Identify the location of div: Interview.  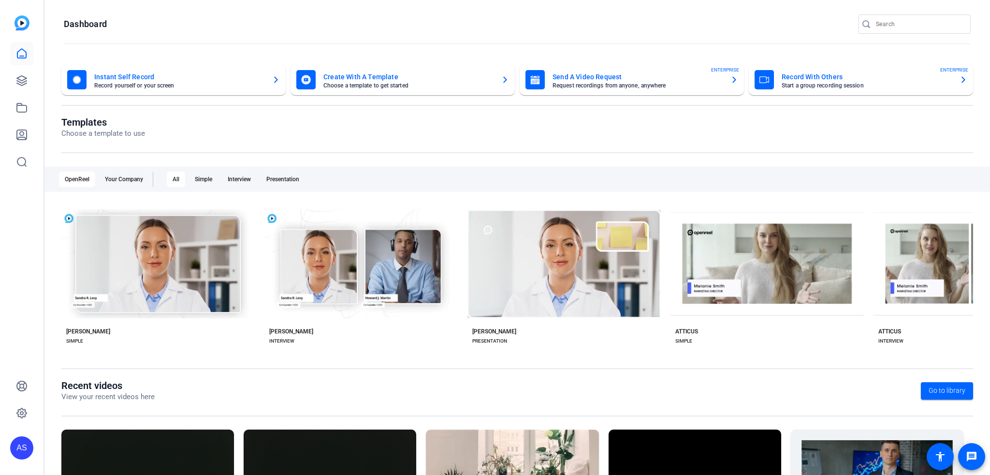
(239, 179).